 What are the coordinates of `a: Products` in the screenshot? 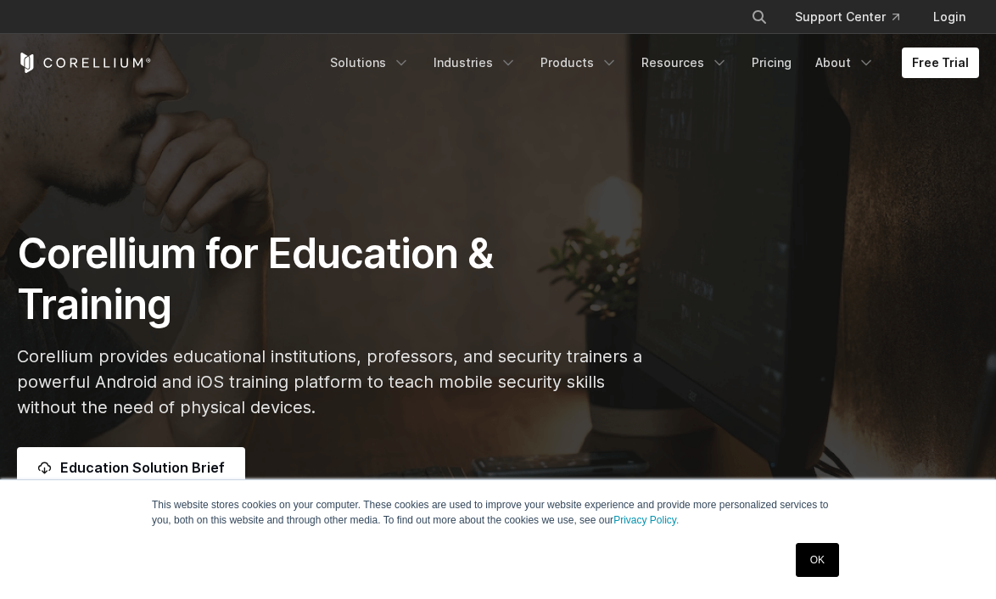 It's located at (579, 63).